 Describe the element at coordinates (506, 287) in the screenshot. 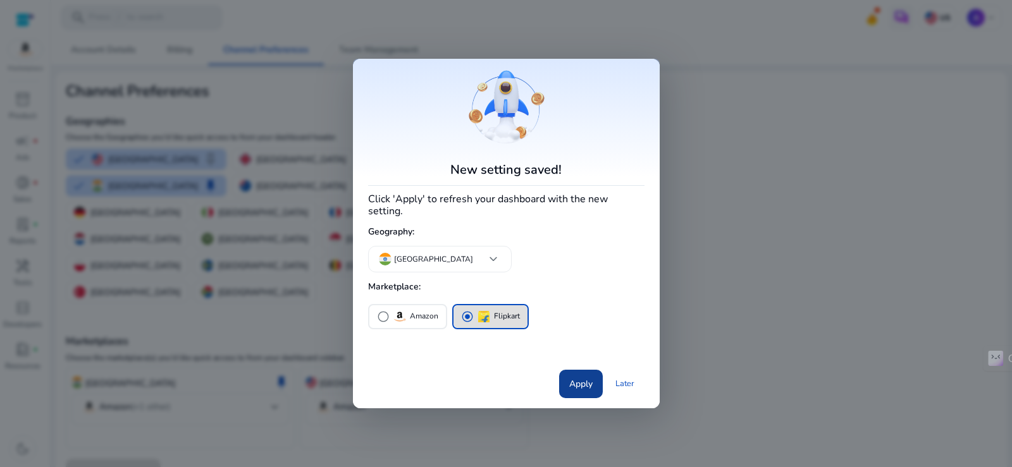

I see `h5: Marketplace:` at that location.